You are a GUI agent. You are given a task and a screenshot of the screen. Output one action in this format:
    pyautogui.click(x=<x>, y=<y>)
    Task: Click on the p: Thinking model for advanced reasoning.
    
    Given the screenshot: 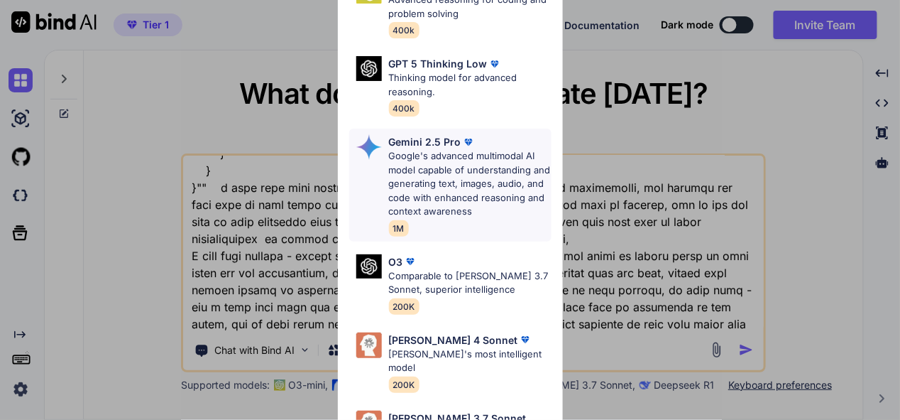 What is the action you would take?
    pyautogui.click(x=470, y=84)
    